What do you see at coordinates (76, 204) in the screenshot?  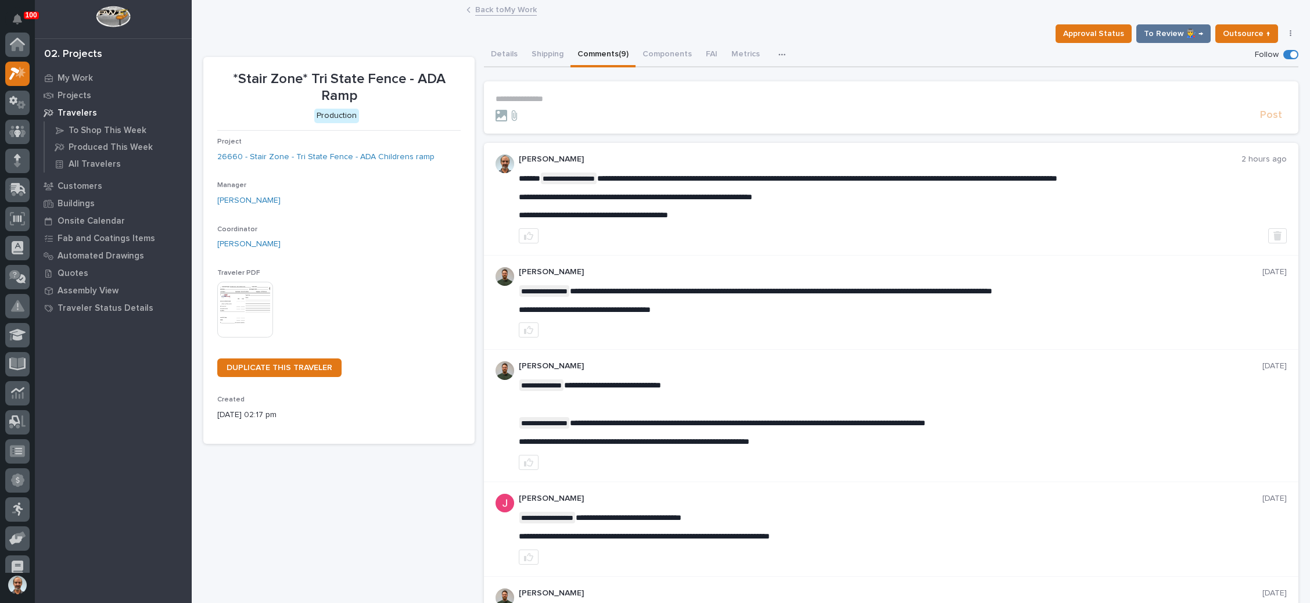 I see `p: Buildings` at bounding box center [76, 204].